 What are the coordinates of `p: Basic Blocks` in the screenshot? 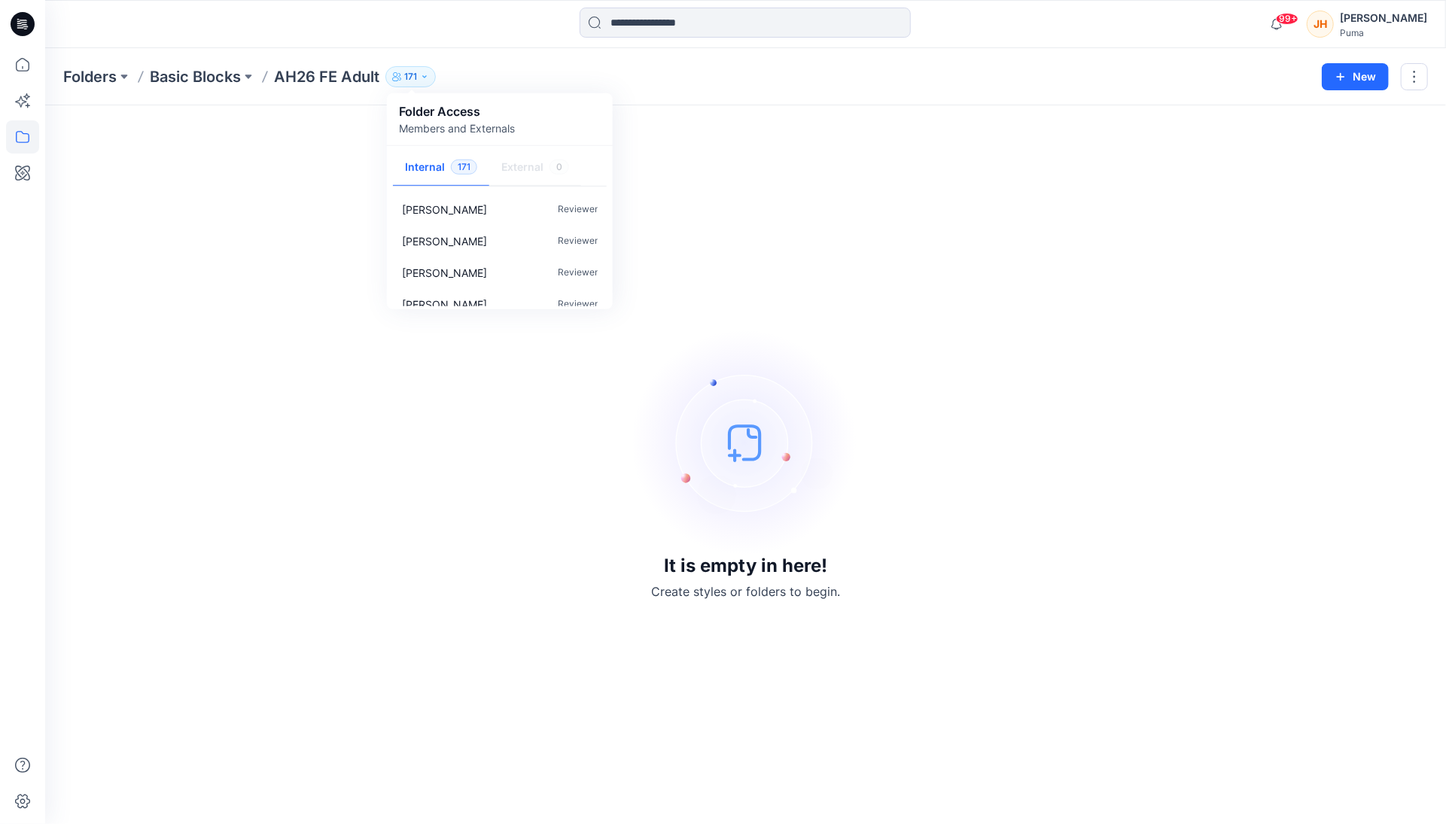 It's located at (195, 77).